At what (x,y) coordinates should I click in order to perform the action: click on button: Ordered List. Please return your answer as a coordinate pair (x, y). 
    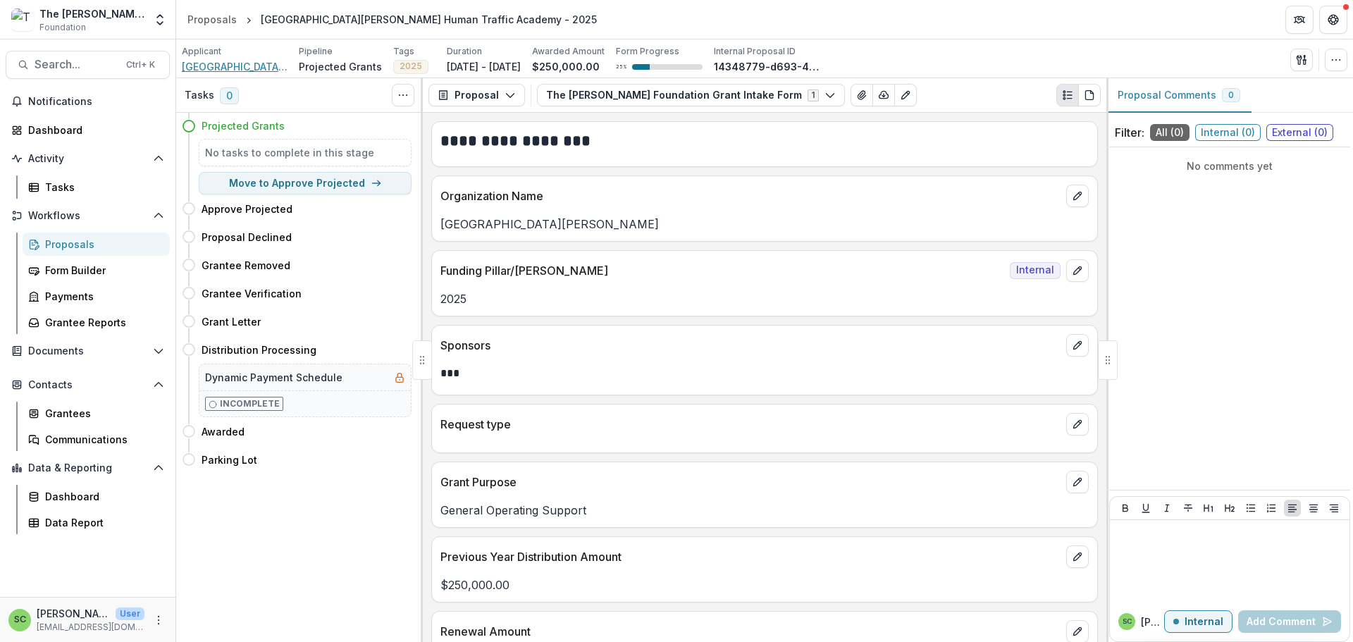
    Looking at the image, I should click on (1272, 508).